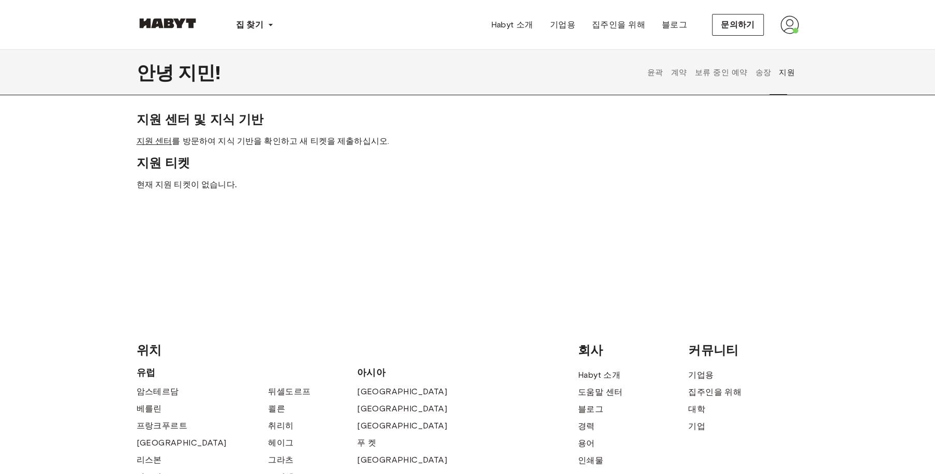 Image resolution: width=935 pixels, height=474 pixels. What do you see at coordinates (721, 72) in the screenshot?
I see `button: 보류 중인 예약` at bounding box center [721, 72].